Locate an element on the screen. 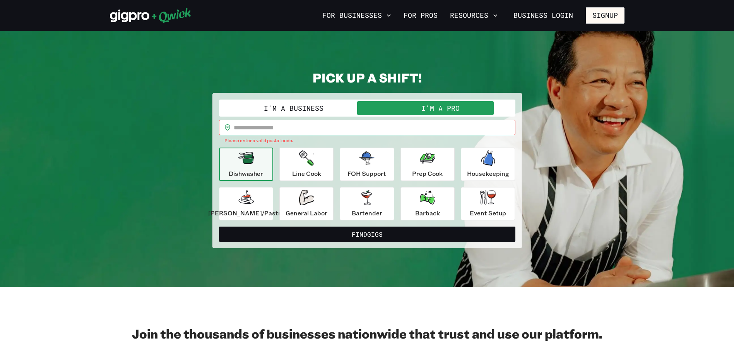 The image size is (734, 361). p: General Labor is located at coordinates (307, 213).